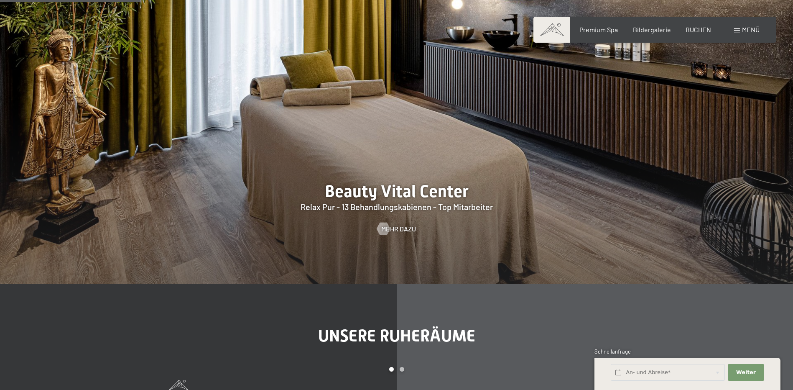 The image size is (793, 390). What do you see at coordinates (396, 373) in the screenshot?
I see `div: Carousel Pagination` at bounding box center [396, 373].